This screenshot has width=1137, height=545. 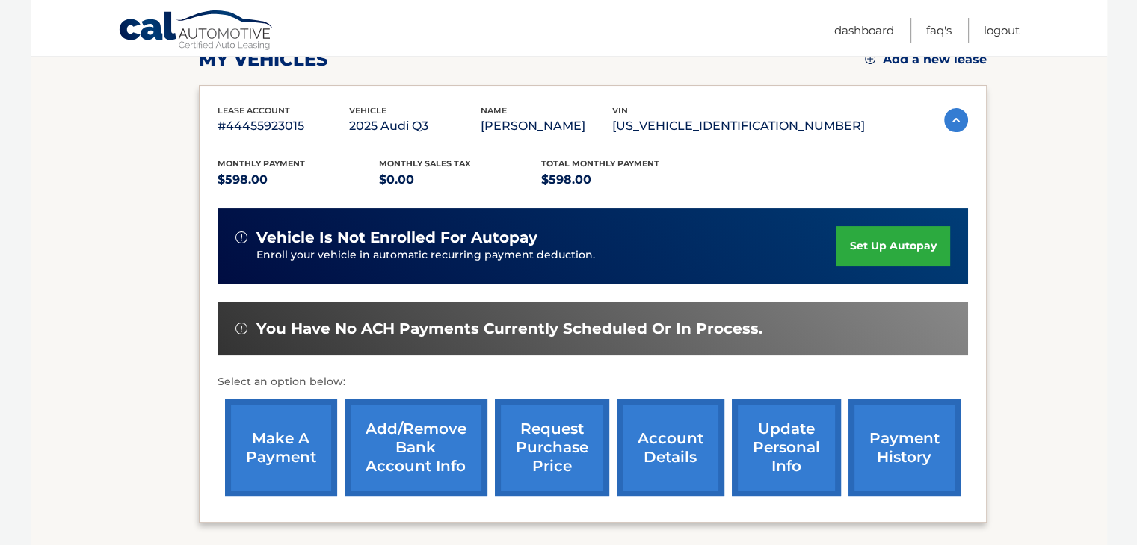 What do you see at coordinates (786, 448) in the screenshot?
I see `a: update personal info` at bounding box center [786, 448].